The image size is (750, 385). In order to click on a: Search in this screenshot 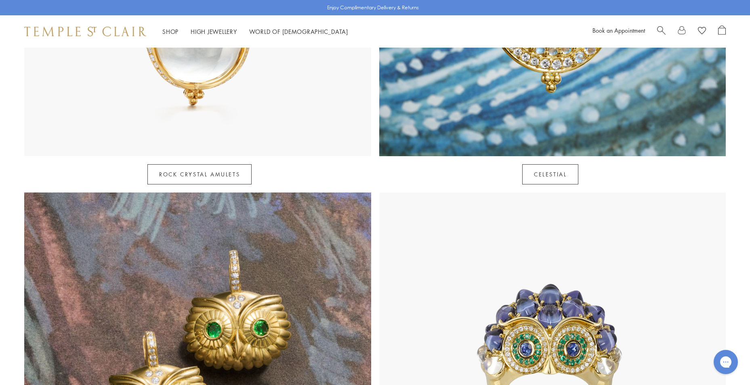, I will do `click(661, 31)`.